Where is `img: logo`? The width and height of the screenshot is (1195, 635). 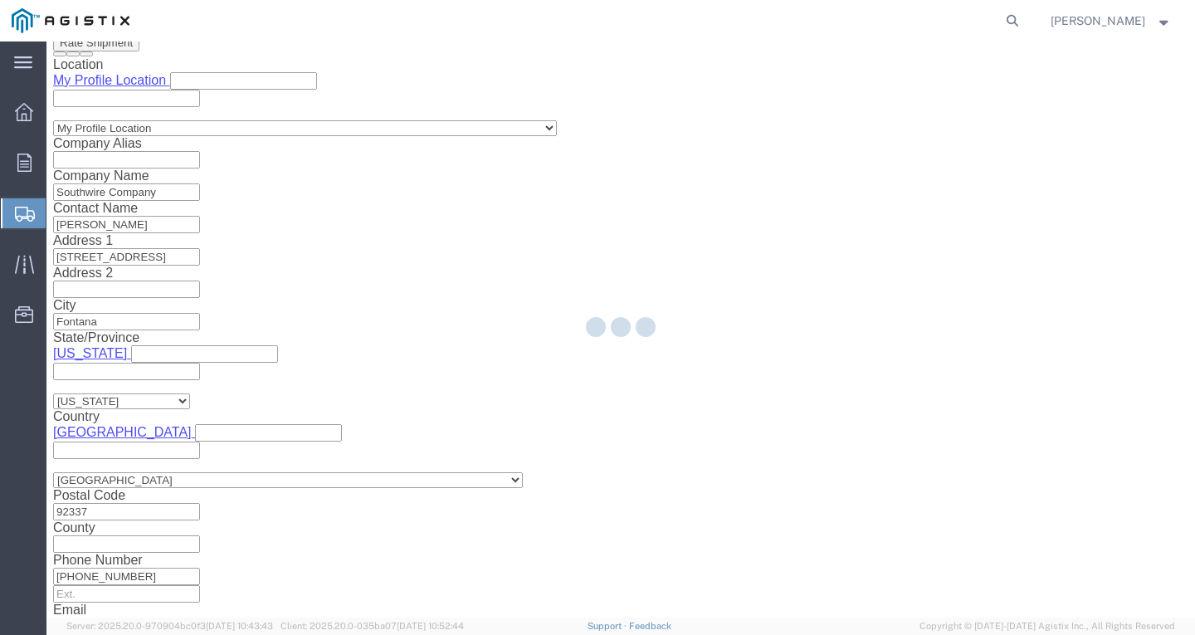 img: logo is located at coordinates (71, 21).